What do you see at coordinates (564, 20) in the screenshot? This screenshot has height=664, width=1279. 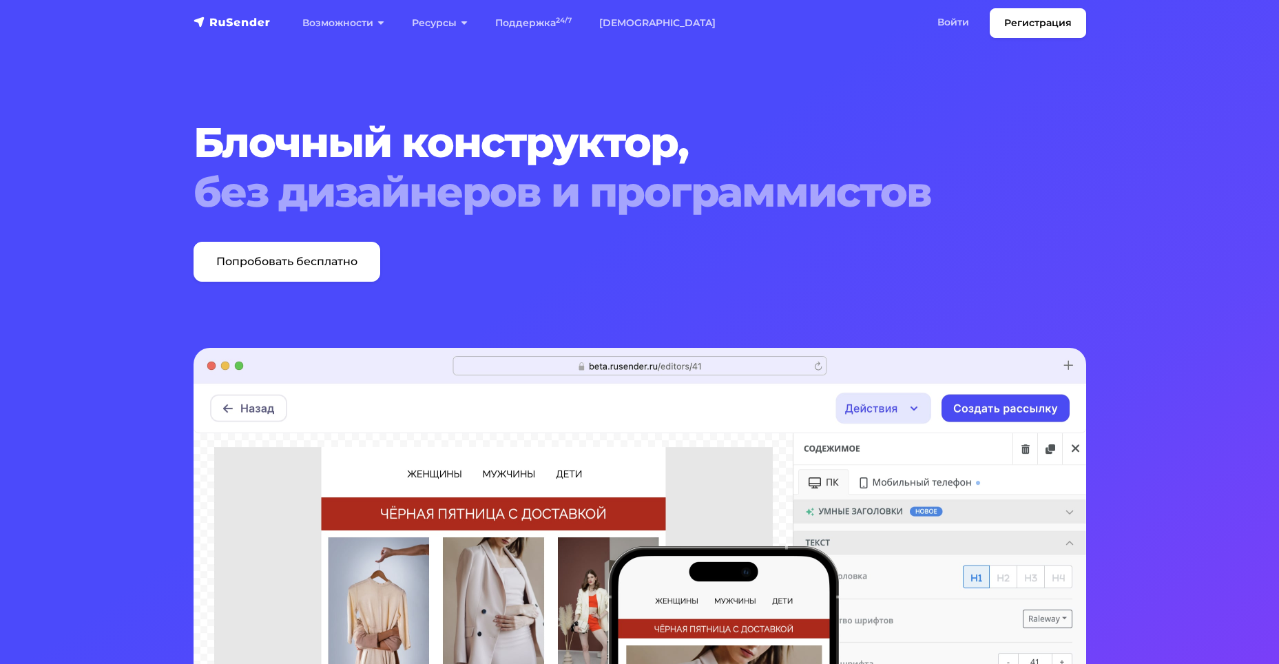 I see `sup: 24/7` at bounding box center [564, 20].